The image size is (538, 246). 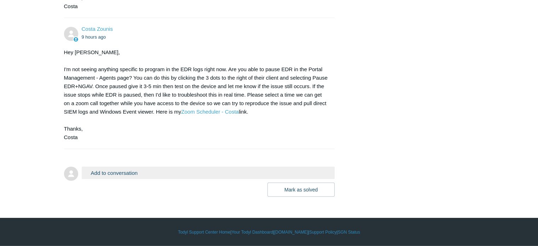 What do you see at coordinates (252, 232) in the screenshot?
I see `a: Your Todyl Dashboard` at bounding box center [252, 232].